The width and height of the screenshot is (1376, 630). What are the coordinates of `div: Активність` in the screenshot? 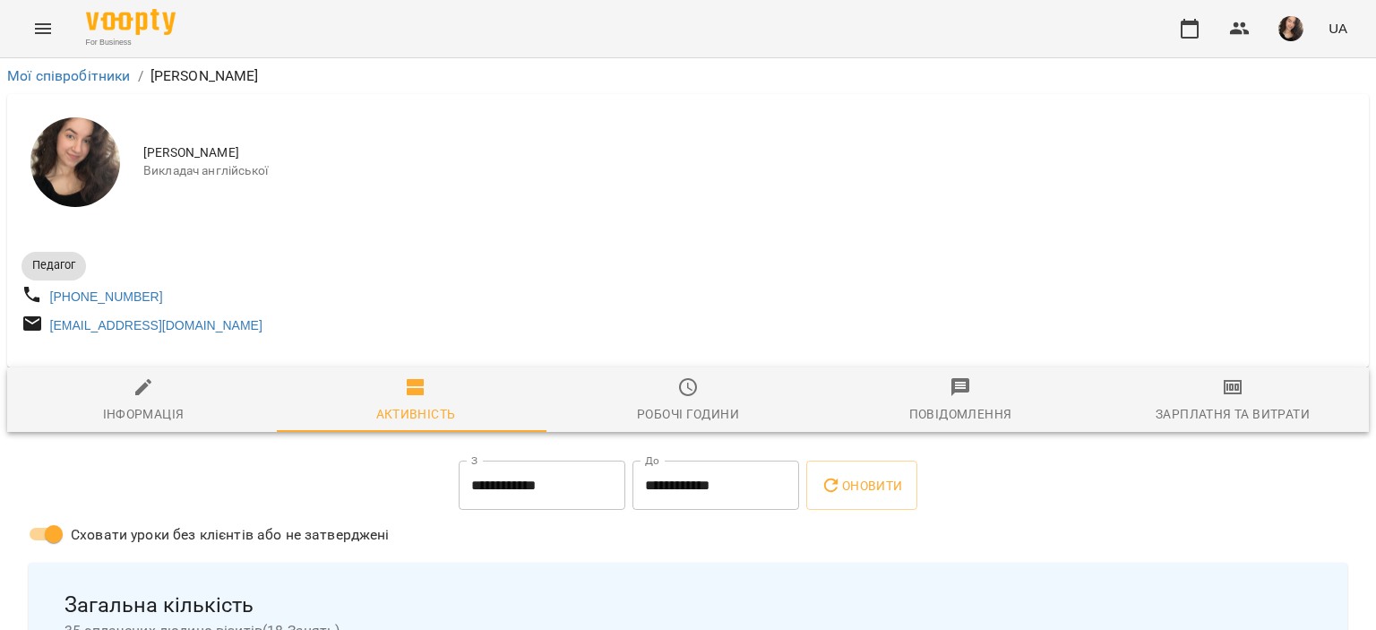 It's located at (416, 414).